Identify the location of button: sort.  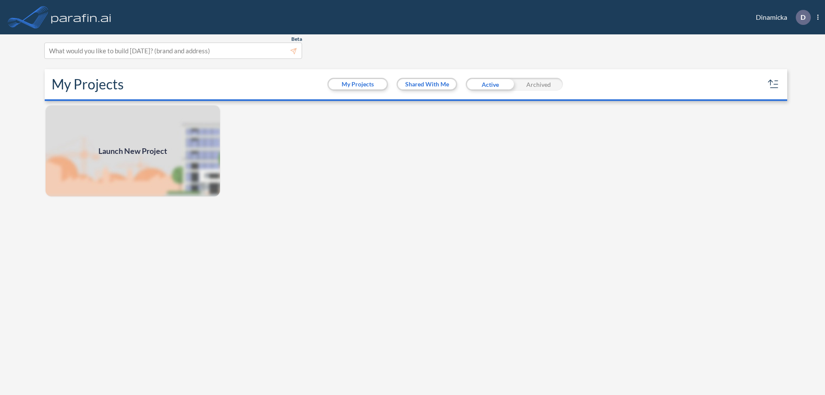
(774, 84).